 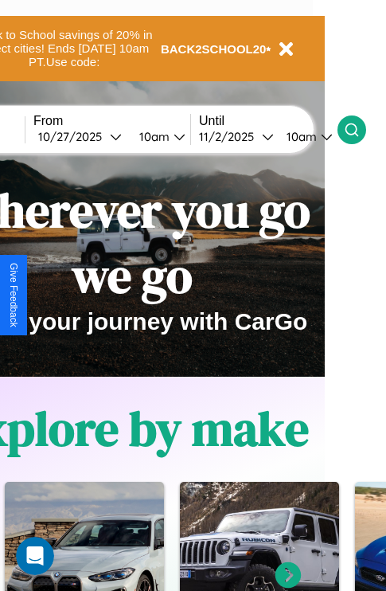 I want to click on div: 11 / 2 / 2025, so click(x=230, y=136).